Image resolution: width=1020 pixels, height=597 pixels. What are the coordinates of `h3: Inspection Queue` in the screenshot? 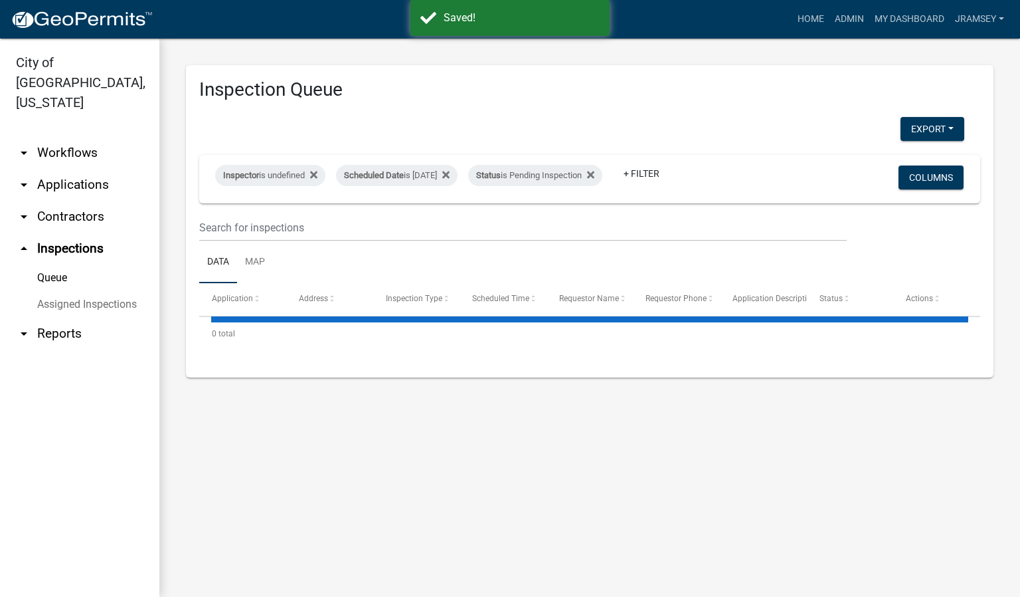 It's located at (590, 90).